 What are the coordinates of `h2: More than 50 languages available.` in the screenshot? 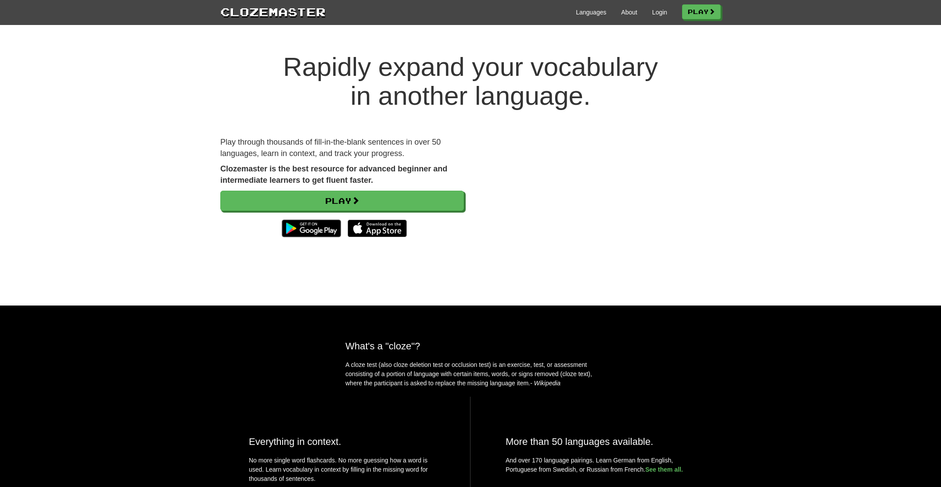 It's located at (598, 442).